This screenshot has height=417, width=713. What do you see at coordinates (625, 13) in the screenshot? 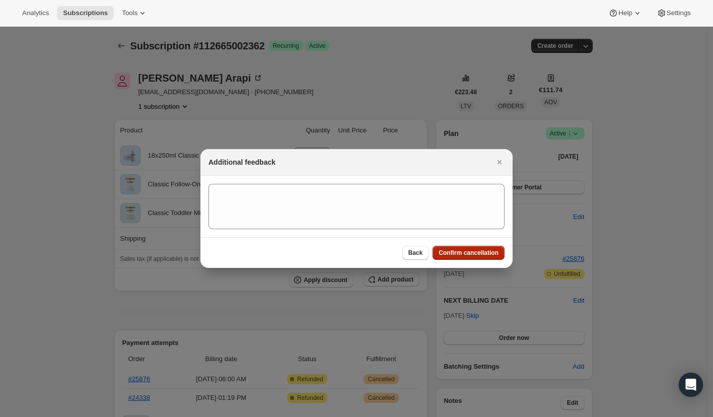
I see `span: Help` at bounding box center [625, 13].